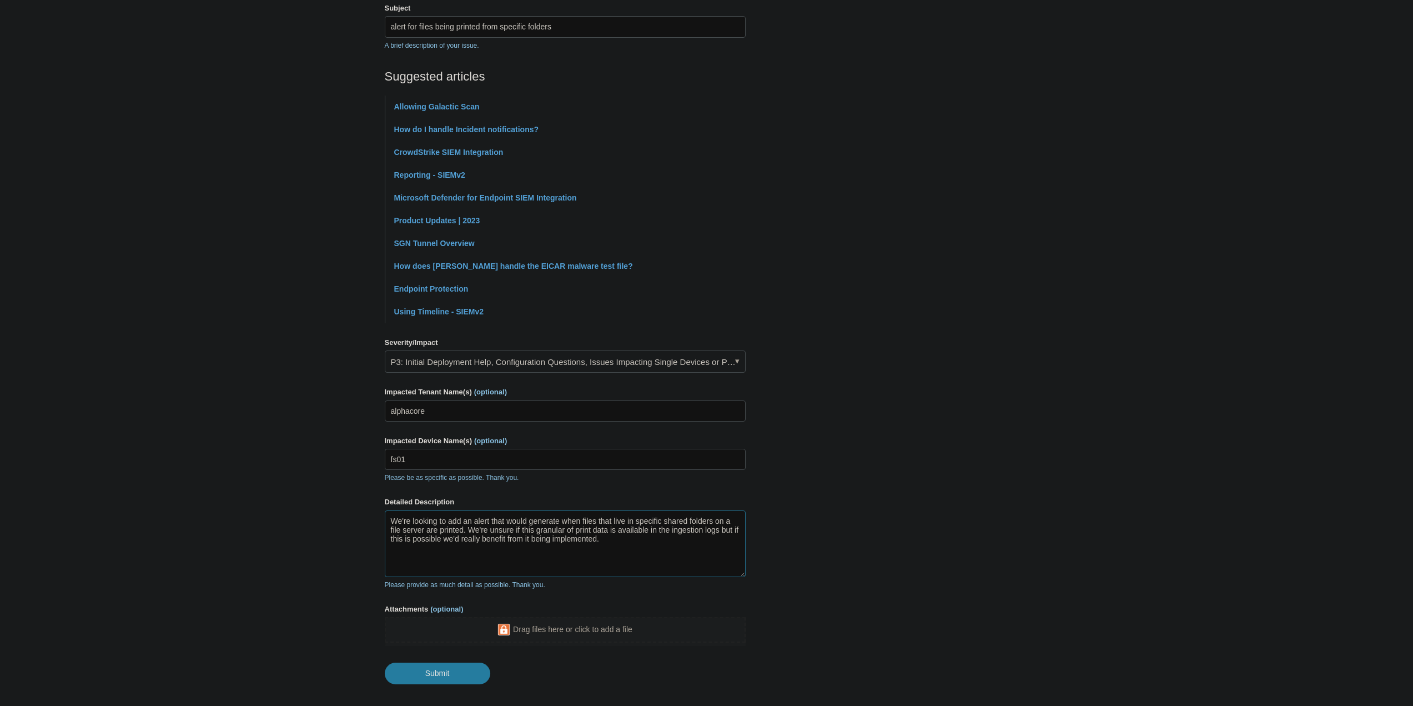  What do you see at coordinates (565, 362) in the screenshot?
I see `a: P3: Initial Deployment Help, Configuration Questions, Issues Impacting Single Devices or Past Out...` at bounding box center [565, 362].